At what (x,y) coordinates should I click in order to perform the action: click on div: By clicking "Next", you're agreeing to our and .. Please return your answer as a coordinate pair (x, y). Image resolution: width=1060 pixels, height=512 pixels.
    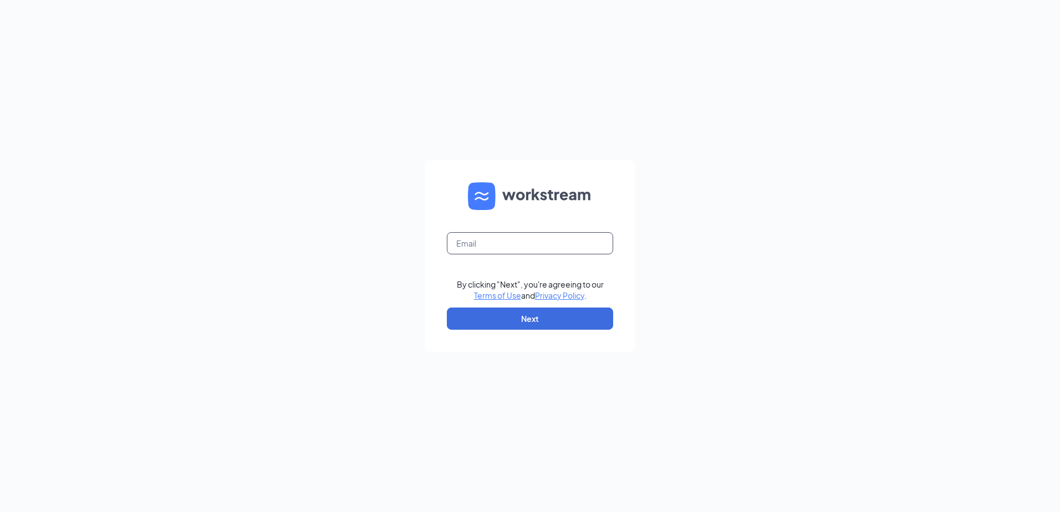
    Looking at the image, I should click on (530, 290).